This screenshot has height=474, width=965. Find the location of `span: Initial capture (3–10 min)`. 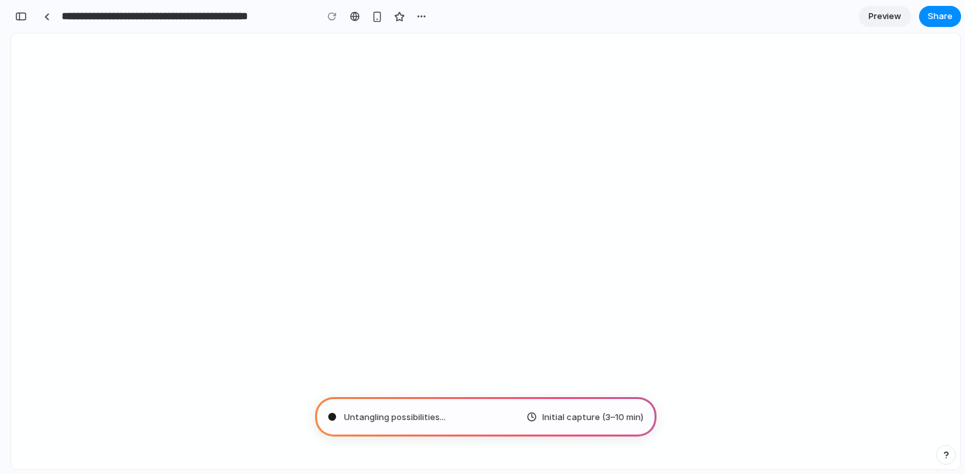

span: Initial capture (3–10 min) is located at coordinates (593, 416).